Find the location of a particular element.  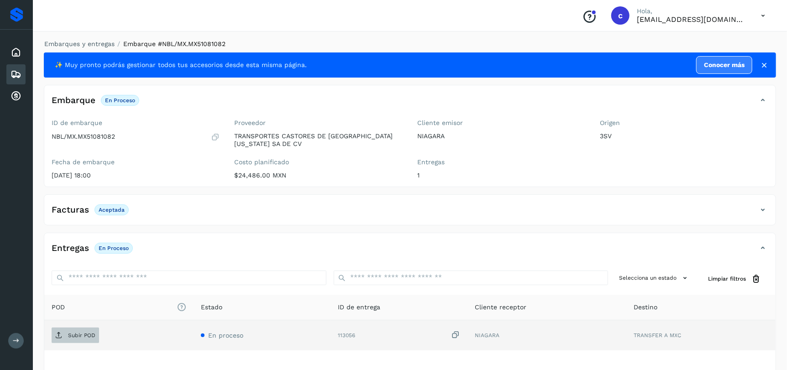

td: NIAGARA is located at coordinates (547, 336).